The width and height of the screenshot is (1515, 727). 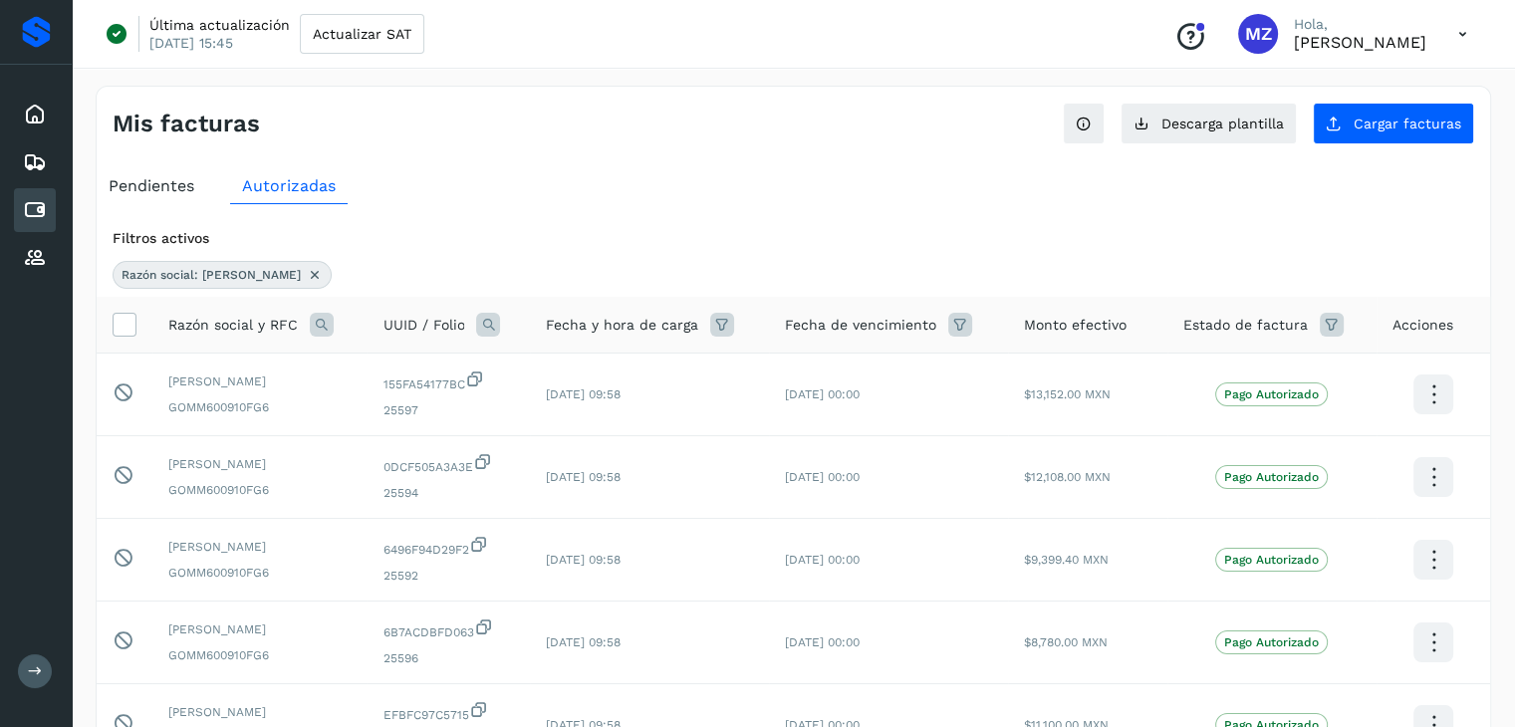 I want to click on span: 25597, so click(x=447, y=410).